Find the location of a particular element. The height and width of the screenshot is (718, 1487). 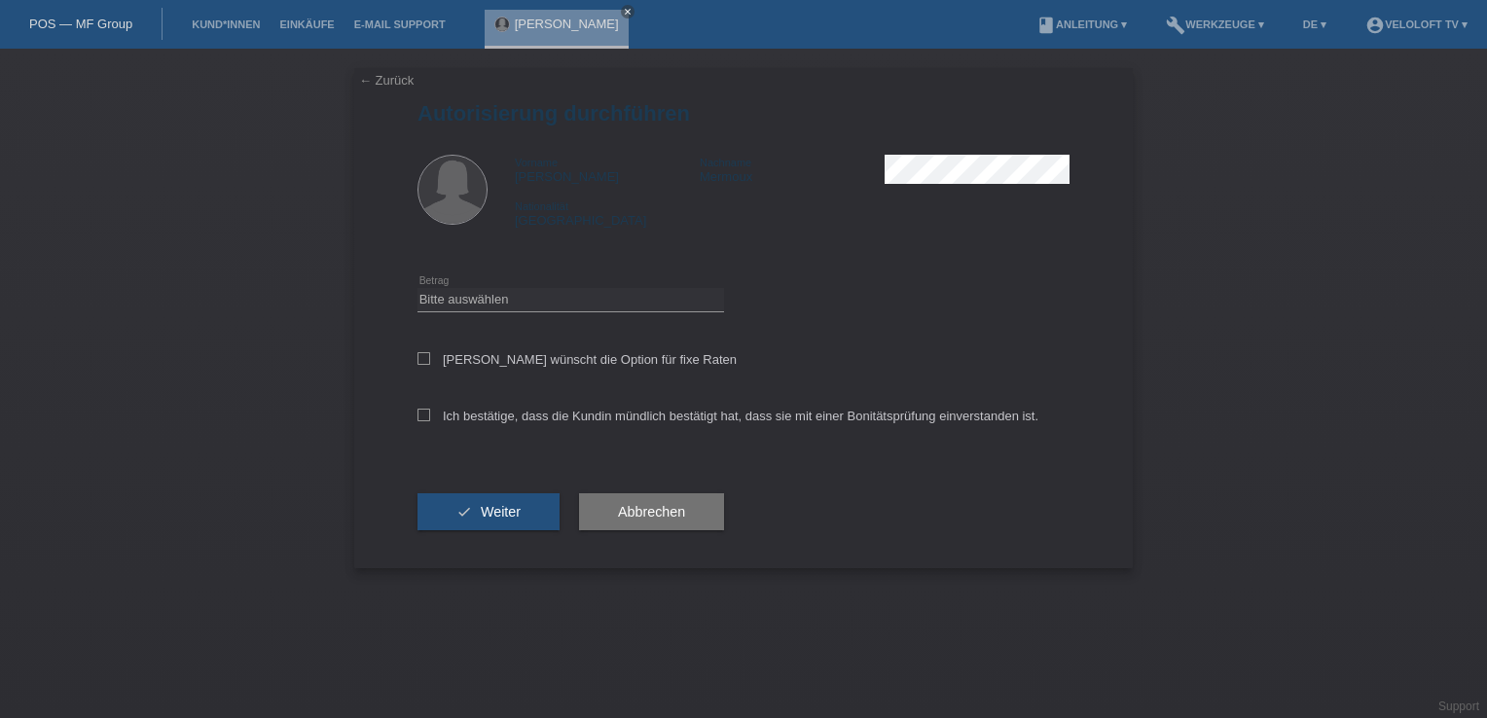

a: bookAnleitung ▾ is located at coordinates (1081, 24).